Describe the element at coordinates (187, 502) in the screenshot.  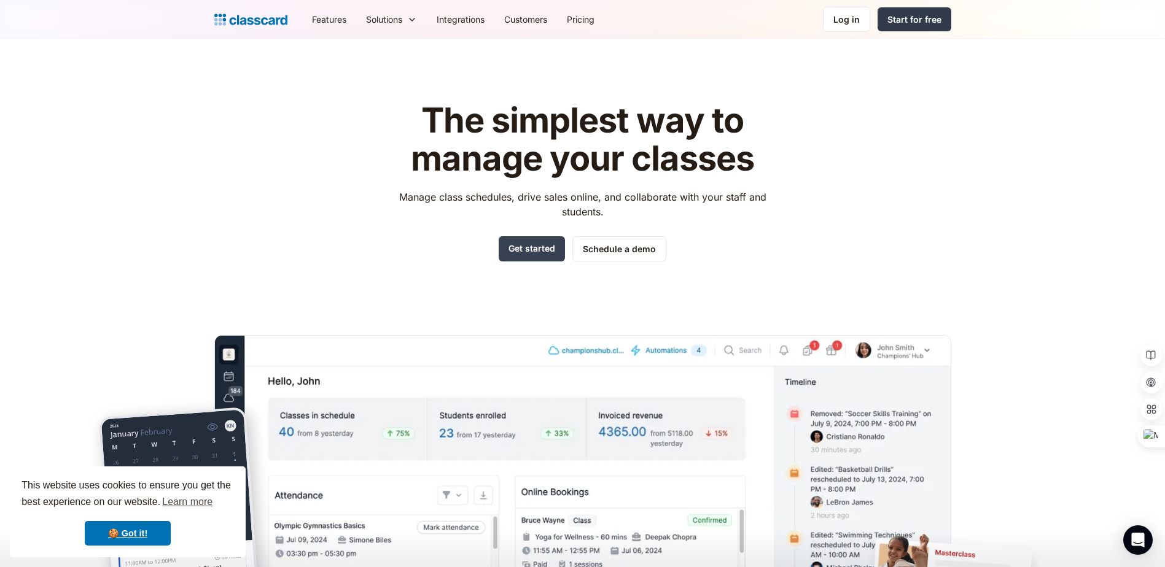
I see `a: learn more about cookies` at that location.